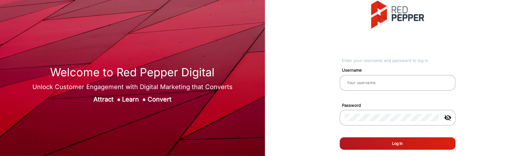 The width and height of the screenshot is (530, 156). What do you see at coordinates (398, 144) in the screenshot?
I see `button: Log In` at bounding box center [398, 144].